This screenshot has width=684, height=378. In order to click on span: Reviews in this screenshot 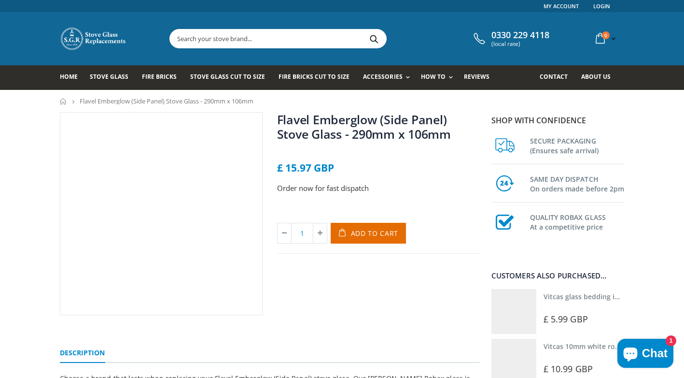, I will do `click(476, 76)`.